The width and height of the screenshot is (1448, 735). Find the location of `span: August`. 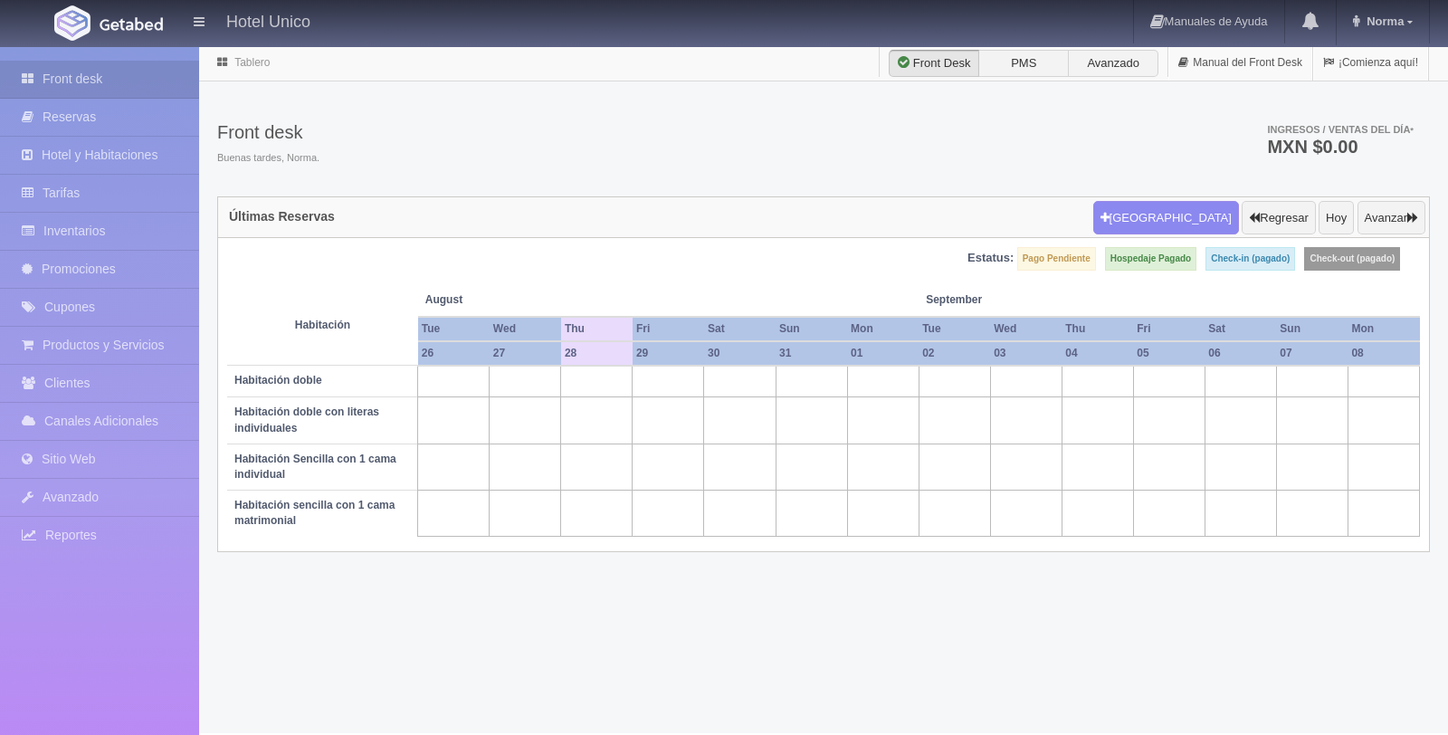

span: August is located at coordinates (490, 300).